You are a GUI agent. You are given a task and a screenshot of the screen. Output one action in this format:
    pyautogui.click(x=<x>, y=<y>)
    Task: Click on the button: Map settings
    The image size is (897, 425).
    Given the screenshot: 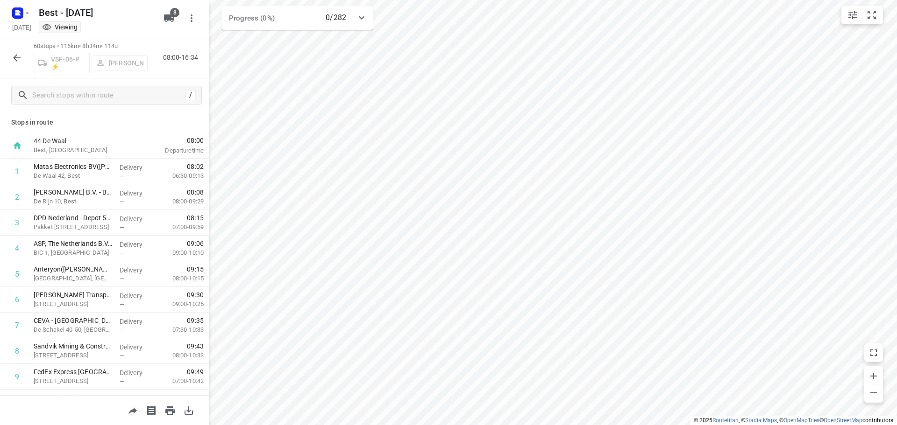 What is the action you would take?
    pyautogui.click(x=852, y=15)
    